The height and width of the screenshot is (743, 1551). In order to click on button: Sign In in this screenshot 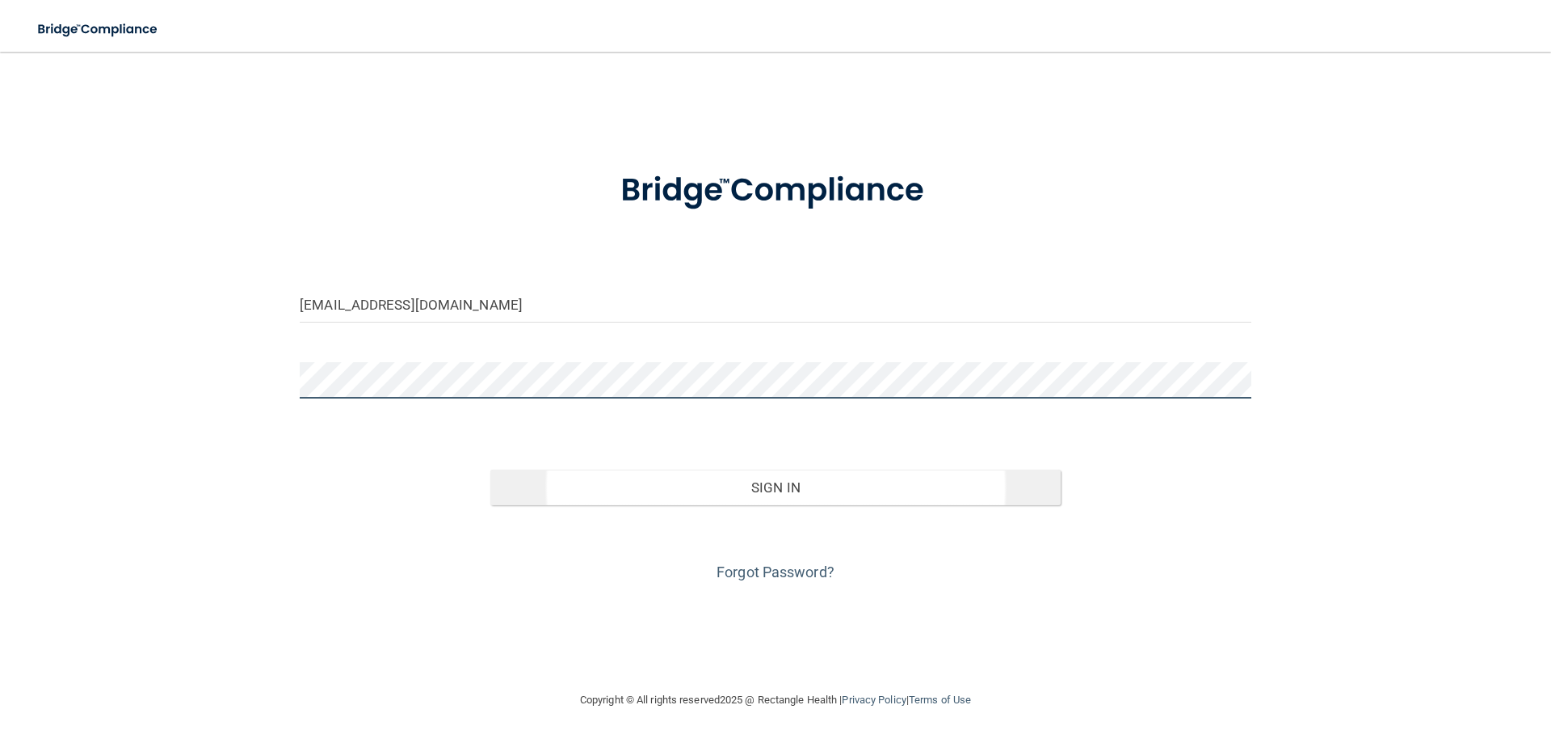, I will do `click(776, 487)`.